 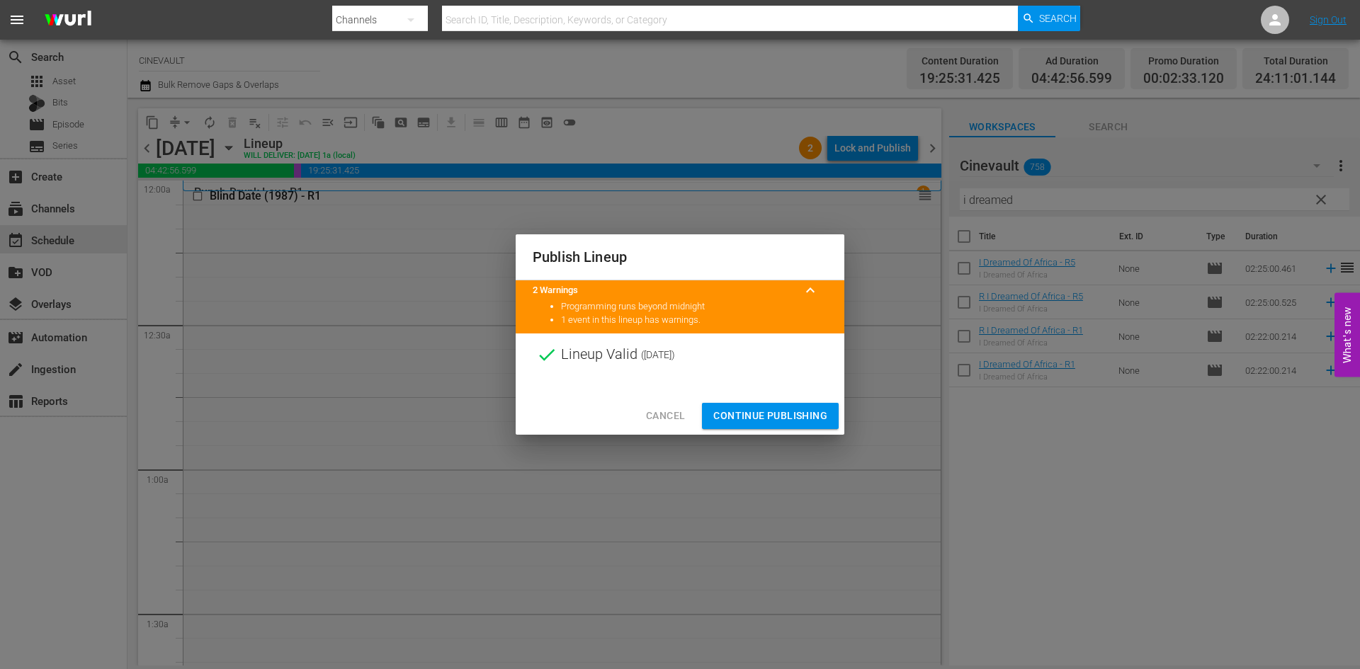 I want to click on img: ans4CAIJ8jUAAAAAAAAAAAAAAAAAAAAAAAAgQb4GAAAAAAAAAAAAAAAAAAAAAAAAJMjXAAAAAAAAAAAAAAAAAAAAAAAAgAT5G..., so click(x=68, y=20).